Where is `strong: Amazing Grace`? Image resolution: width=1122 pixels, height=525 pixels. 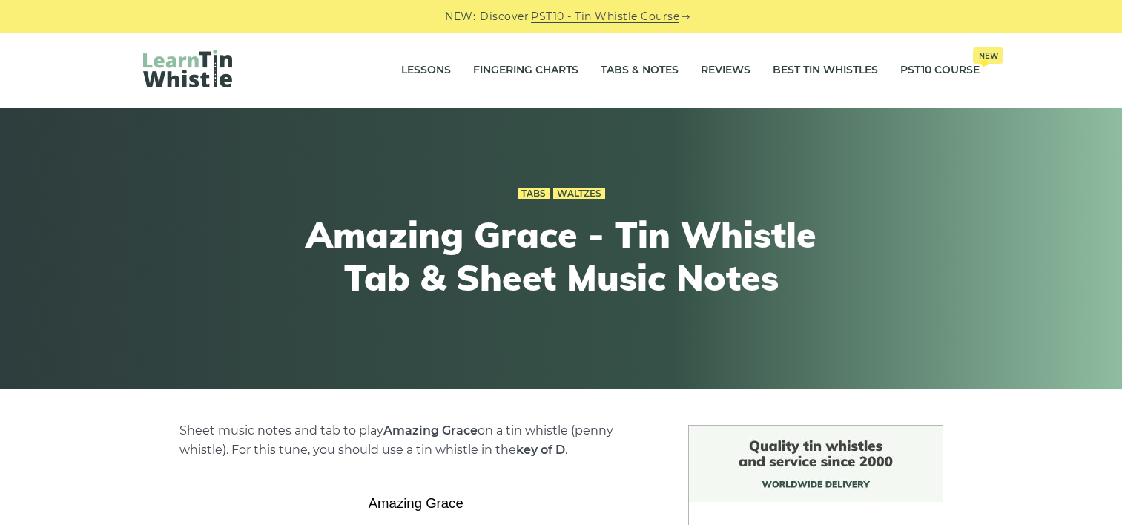
strong: Amazing Grace is located at coordinates (430, 430).